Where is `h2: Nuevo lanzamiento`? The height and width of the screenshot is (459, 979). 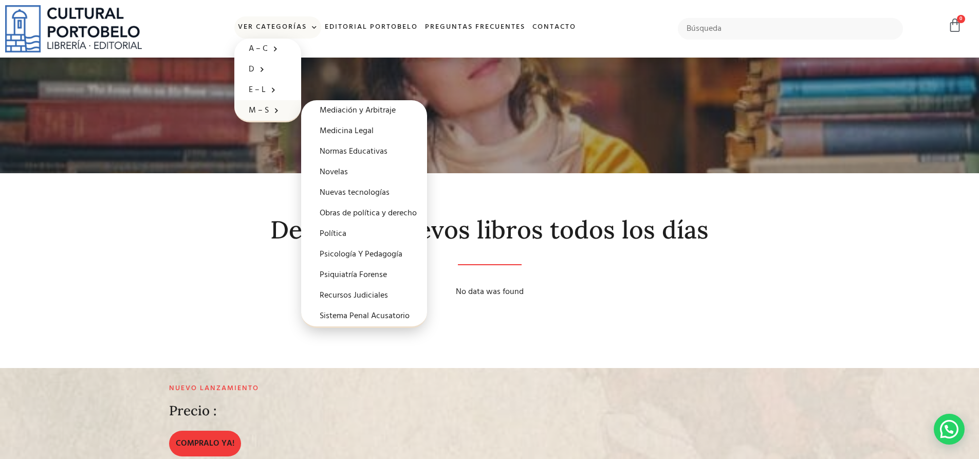 h2: Nuevo lanzamiento is located at coordinates (383, 388).